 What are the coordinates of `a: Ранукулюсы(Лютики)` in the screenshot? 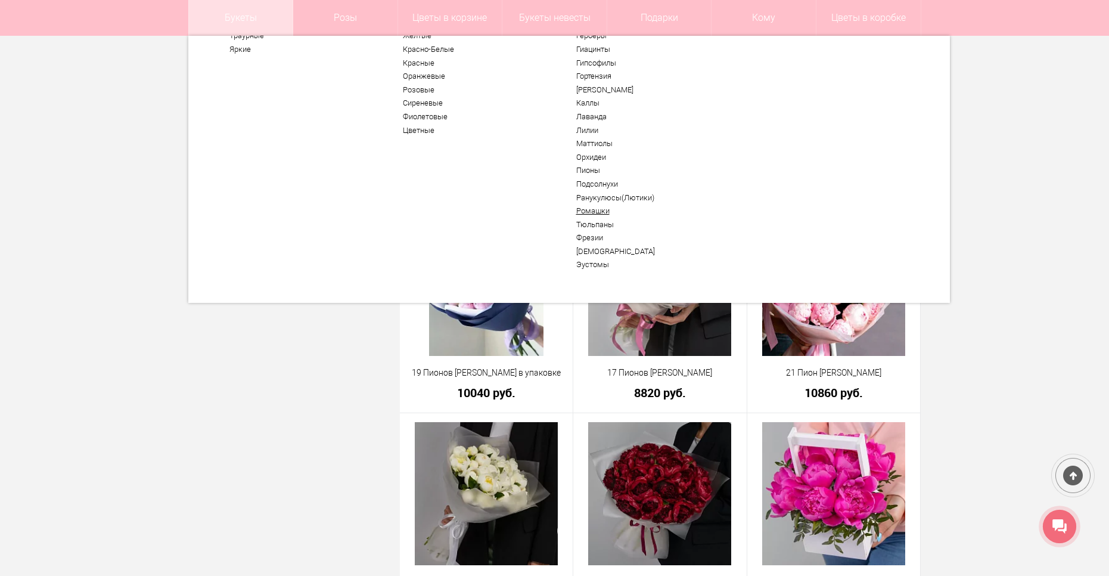 It's located at (650, 198).